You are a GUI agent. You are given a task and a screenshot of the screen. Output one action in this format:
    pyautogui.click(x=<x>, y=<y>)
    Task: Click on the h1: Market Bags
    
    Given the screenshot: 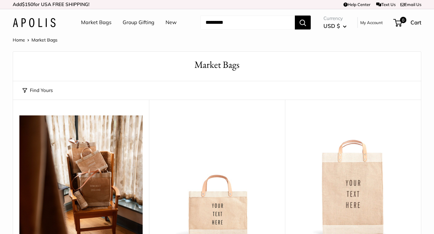 What is the action you would take?
    pyautogui.click(x=217, y=65)
    